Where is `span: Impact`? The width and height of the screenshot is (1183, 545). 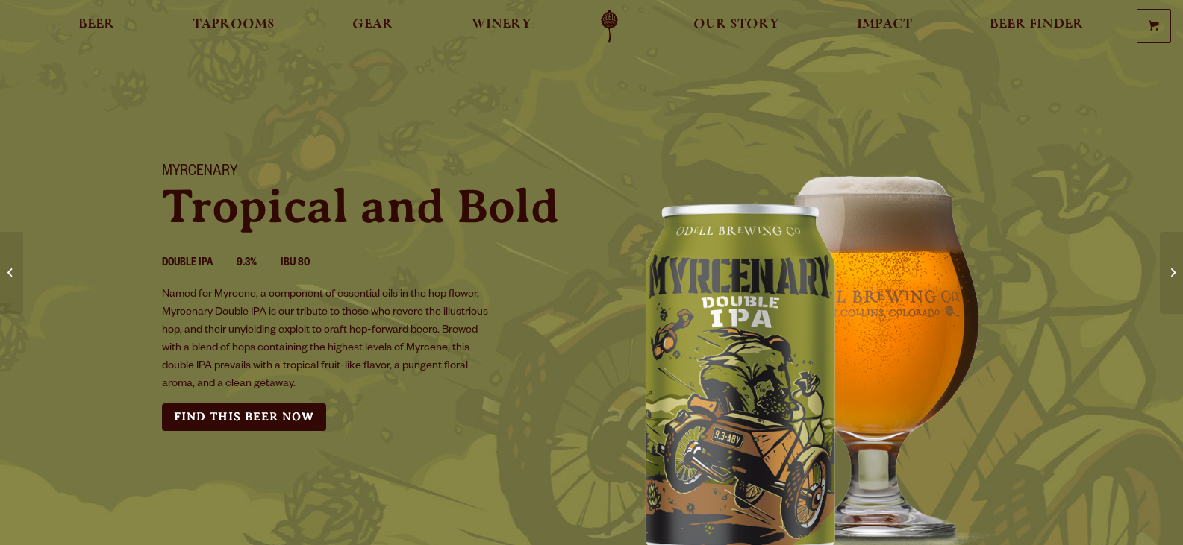 span: Impact is located at coordinates (884, 25).